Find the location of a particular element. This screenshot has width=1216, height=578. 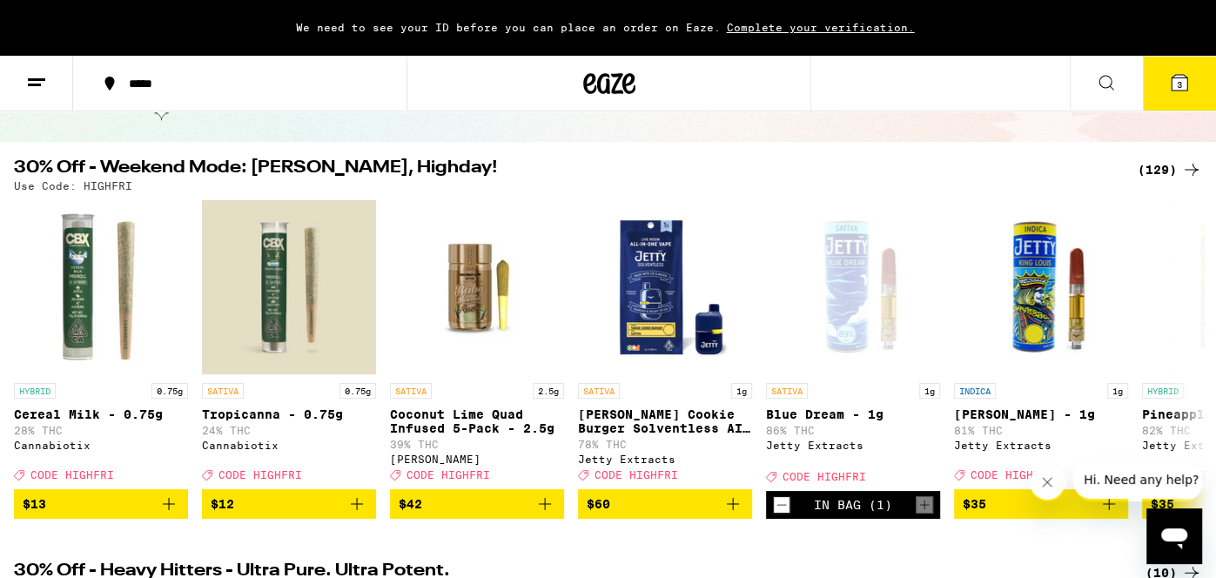

span: $12 is located at coordinates (222, 504).